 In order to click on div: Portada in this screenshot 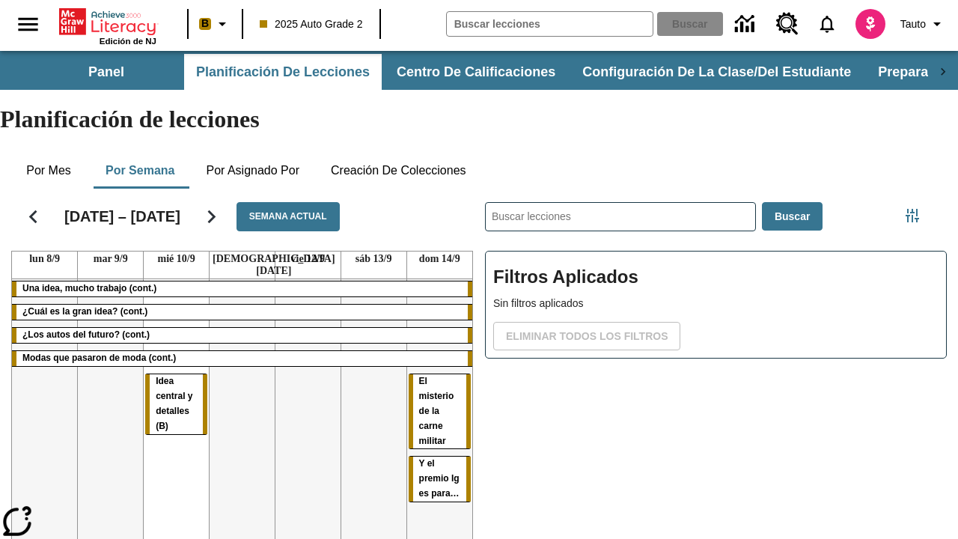, I will do `click(108, 25)`.